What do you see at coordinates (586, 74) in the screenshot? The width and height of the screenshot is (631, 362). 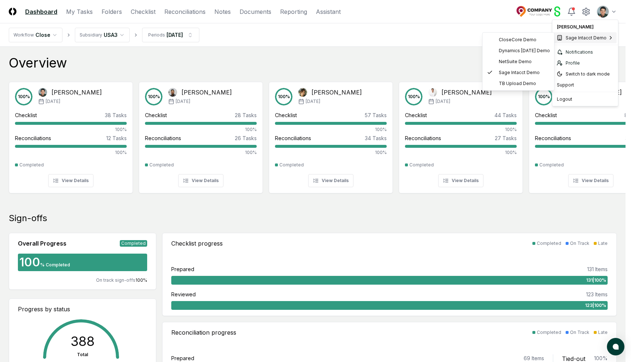 I see `div: Switch to dark mode` at bounding box center [586, 74].